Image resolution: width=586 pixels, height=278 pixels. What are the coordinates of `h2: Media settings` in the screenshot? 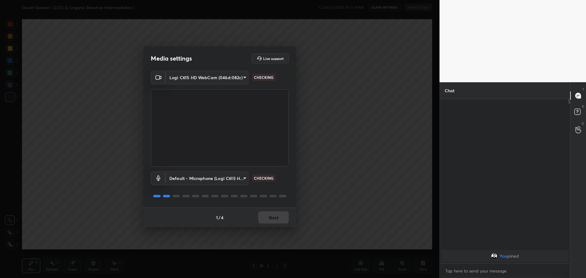 It's located at (171, 59).